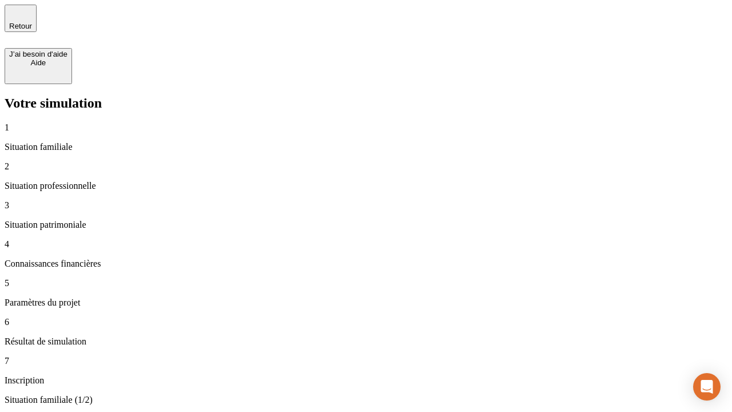  Describe the element at coordinates (366, 244) in the screenshot. I see `p: 4` at that location.